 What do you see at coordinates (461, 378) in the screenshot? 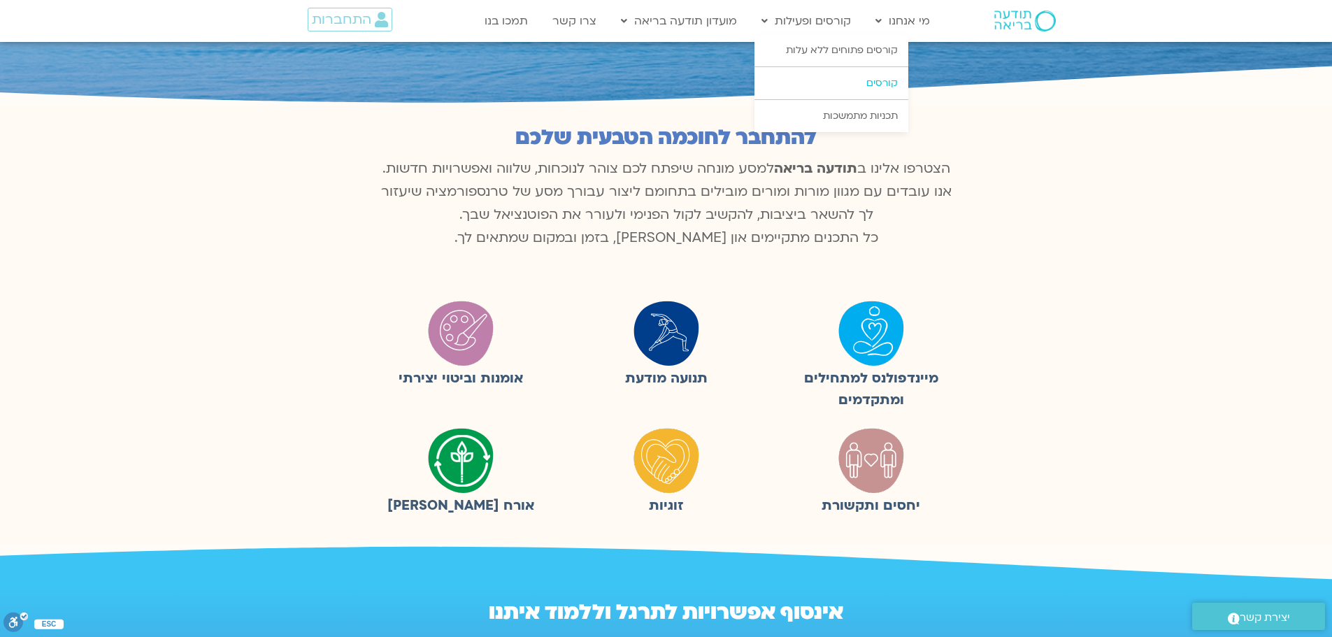
I see `figcaption: אומנות וביטוי יצירתי` at bounding box center [461, 378].